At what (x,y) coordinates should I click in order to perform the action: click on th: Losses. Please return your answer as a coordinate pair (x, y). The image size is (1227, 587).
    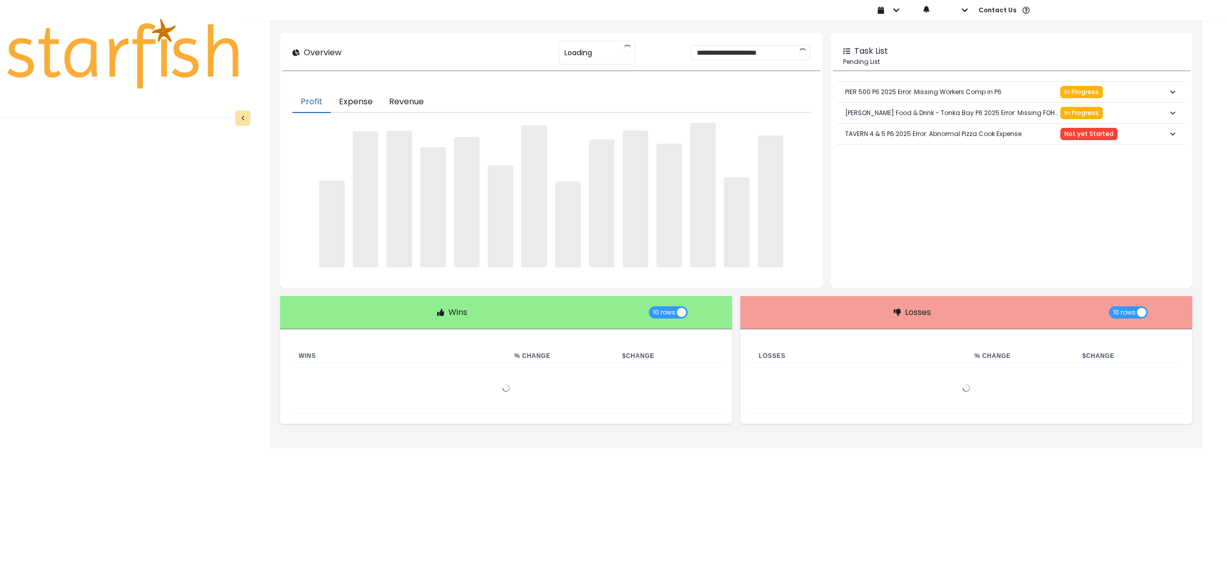
    Looking at the image, I should click on (858, 356).